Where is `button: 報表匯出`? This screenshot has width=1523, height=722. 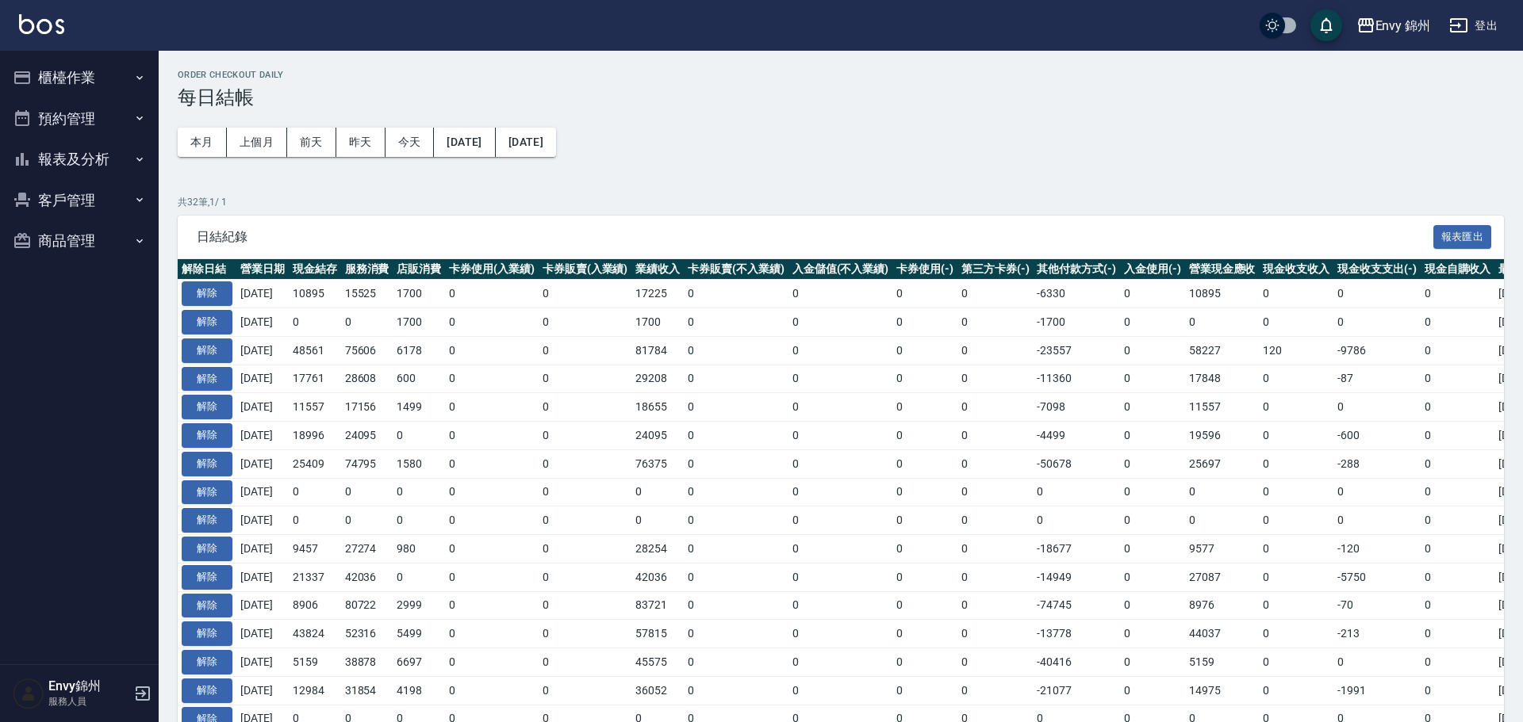 button: 報表匯出 is located at coordinates (1462, 237).